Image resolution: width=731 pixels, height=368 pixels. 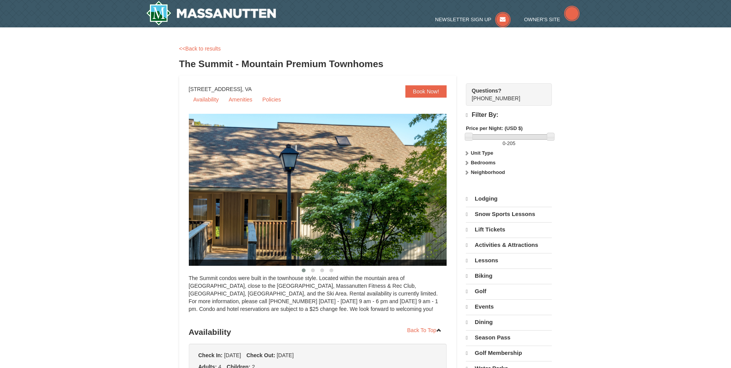 What do you see at coordinates (210, 355) in the screenshot?
I see `strong: Check In:` at bounding box center [210, 355].